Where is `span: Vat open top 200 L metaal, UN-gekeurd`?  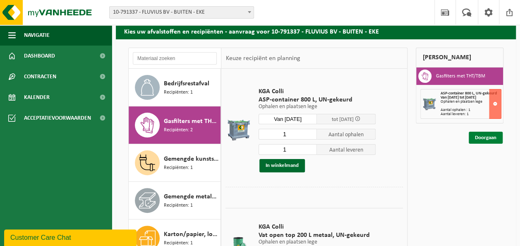
span: Vat open top 200 L metaal, UN-gekeurd is located at coordinates (315, 235).